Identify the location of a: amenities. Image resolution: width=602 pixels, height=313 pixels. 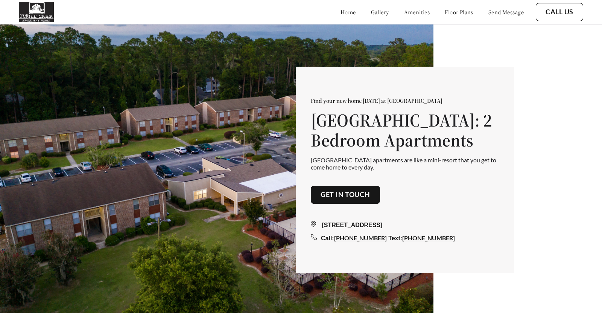
(417, 12).